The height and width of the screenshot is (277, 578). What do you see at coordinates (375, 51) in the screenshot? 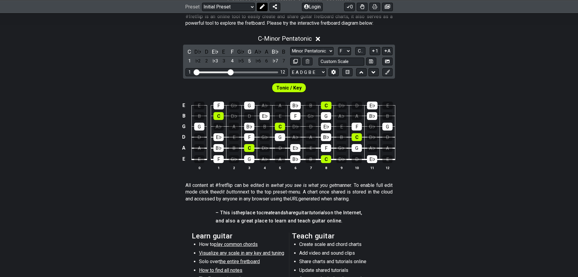
I see `button: 1` at bounding box center [375, 51].